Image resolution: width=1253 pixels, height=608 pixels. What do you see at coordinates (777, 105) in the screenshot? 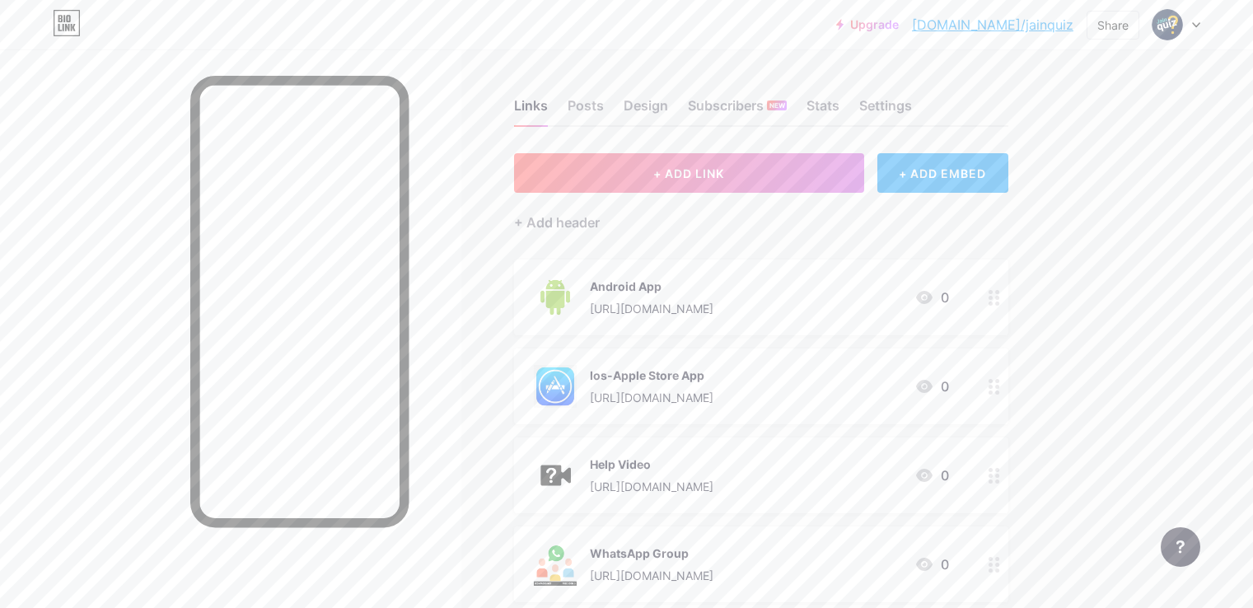
I see `span: NEW` at bounding box center [777, 105].